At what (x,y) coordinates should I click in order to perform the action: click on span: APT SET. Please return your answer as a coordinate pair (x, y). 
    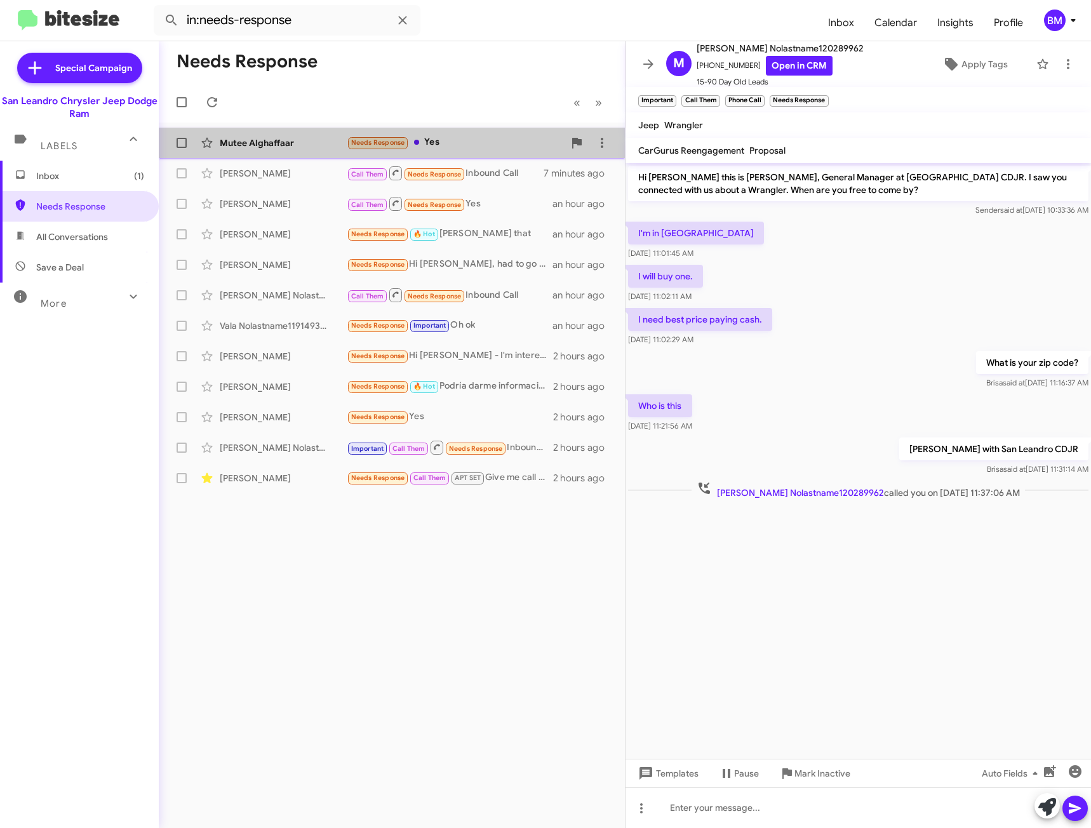
    Looking at the image, I should click on (468, 478).